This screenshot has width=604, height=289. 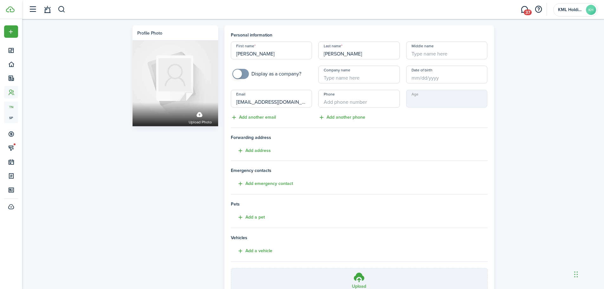 What do you see at coordinates (11, 107) in the screenshot?
I see `a: tn` at bounding box center [11, 107].